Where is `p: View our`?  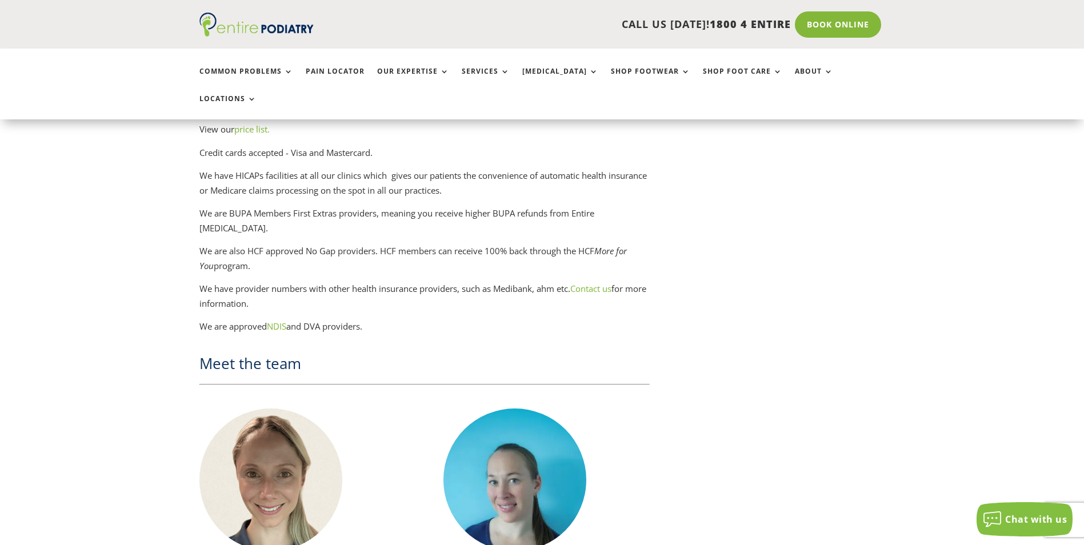
p: View our is located at coordinates (425, 134).